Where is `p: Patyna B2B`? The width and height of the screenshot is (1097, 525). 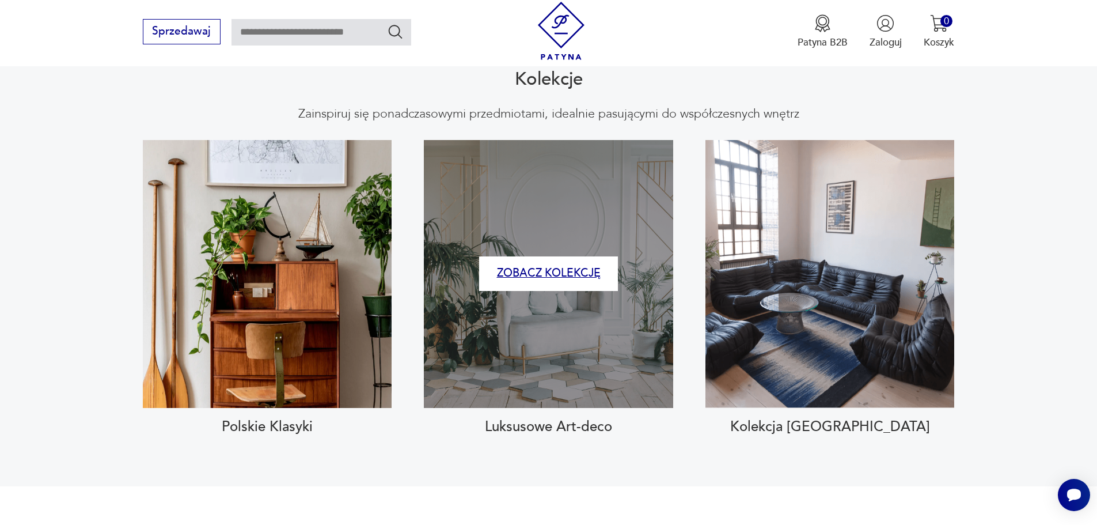 p: Patyna B2B is located at coordinates (823, 42).